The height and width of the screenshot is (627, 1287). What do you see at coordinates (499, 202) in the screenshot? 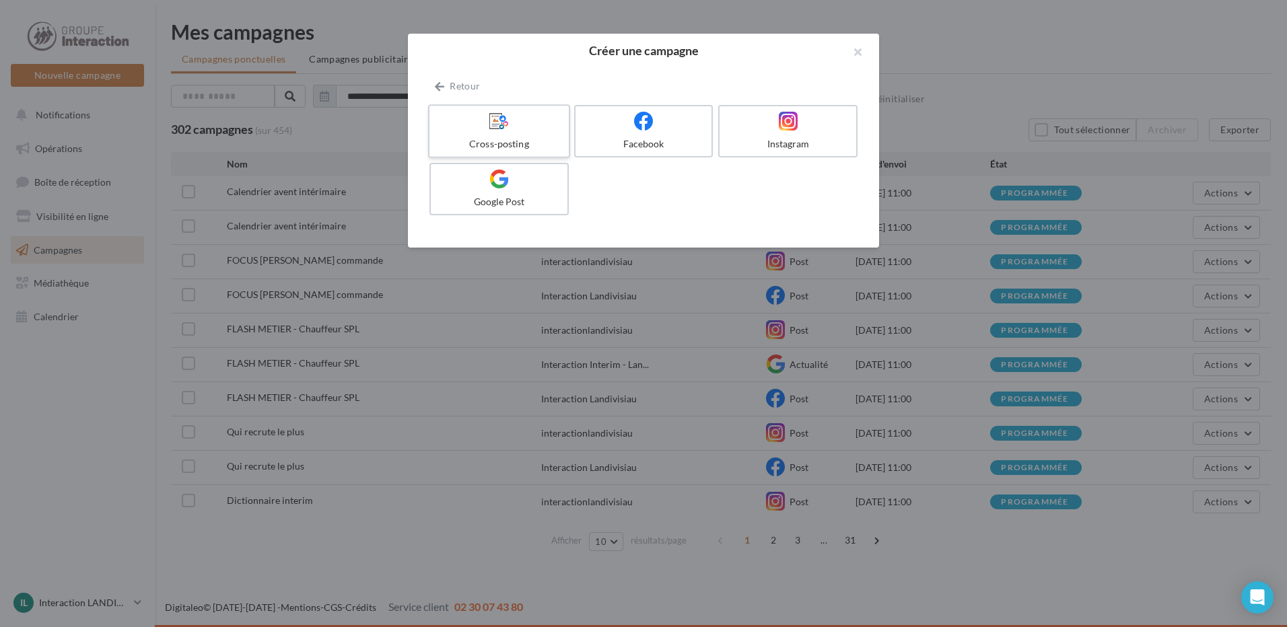
I see `div: Google Post` at bounding box center [499, 202].